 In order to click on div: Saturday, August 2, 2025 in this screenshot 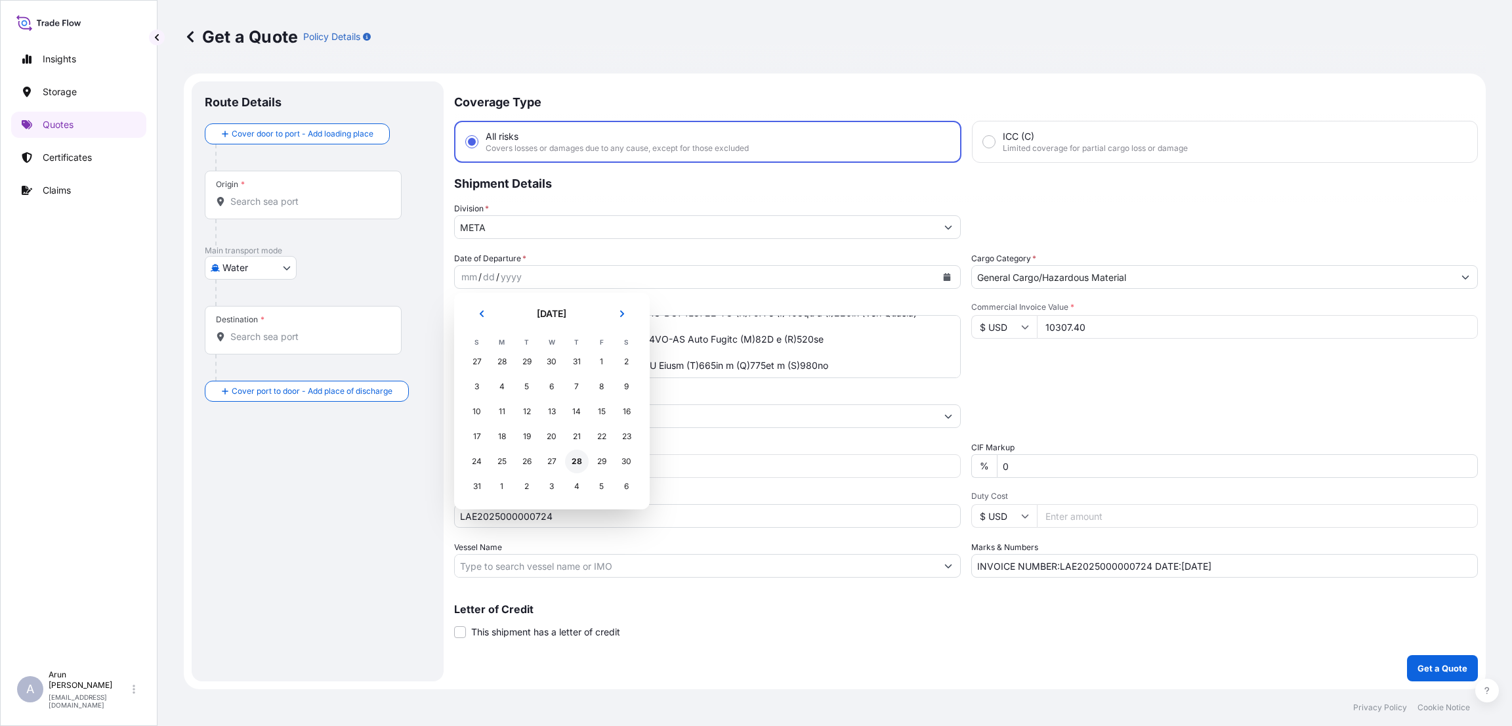, I will do `click(627, 362)`.